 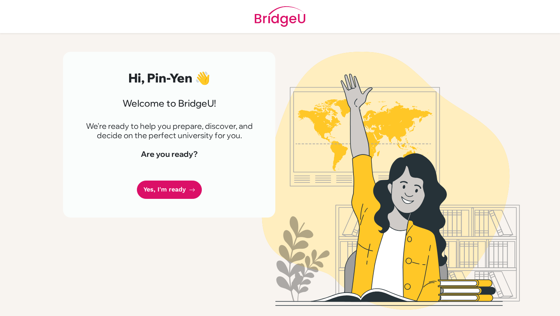 I want to click on a: Yes, I'm ready, so click(x=169, y=189).